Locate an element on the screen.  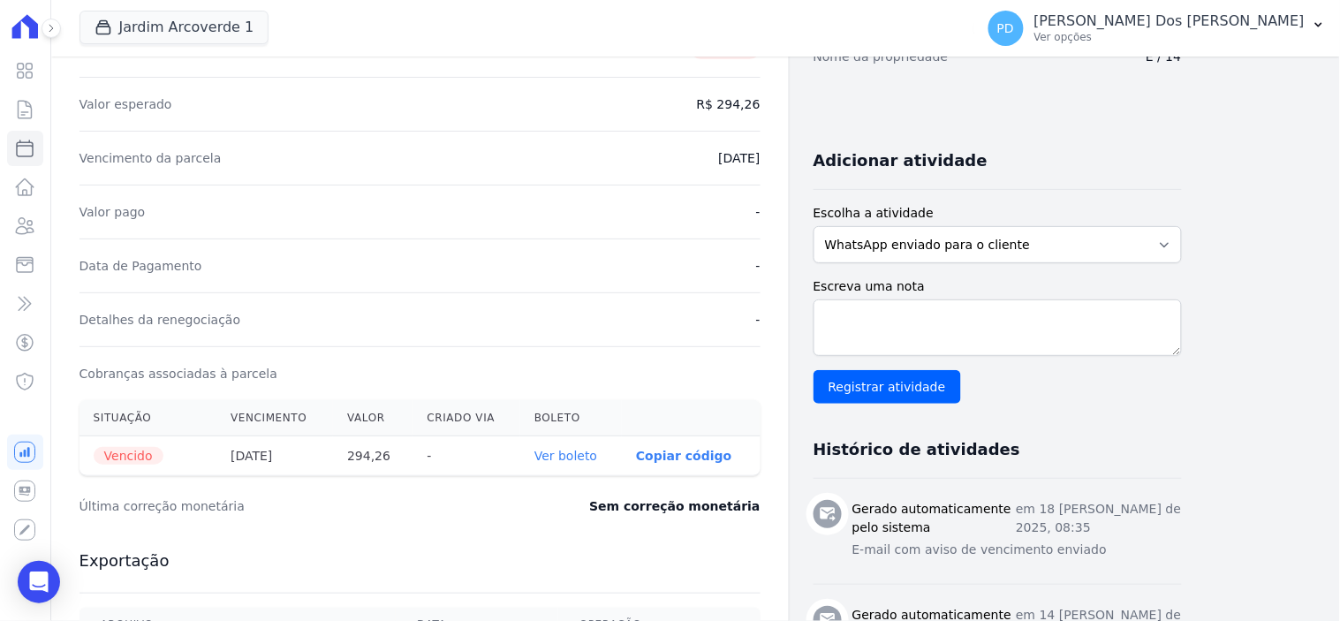
h3: Gerado automaticamente pelo sistema is located at coordinates (935, 519).